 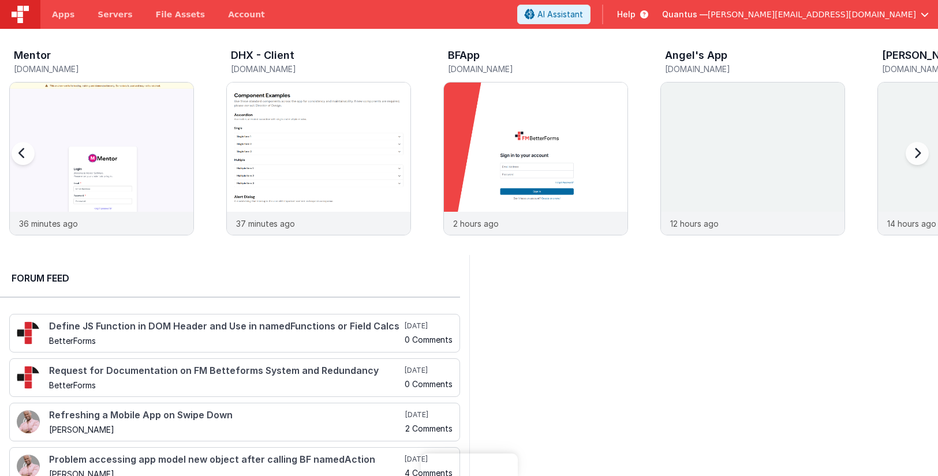 I want to click on h5: 2 Comments, so click(x=429, y=428).